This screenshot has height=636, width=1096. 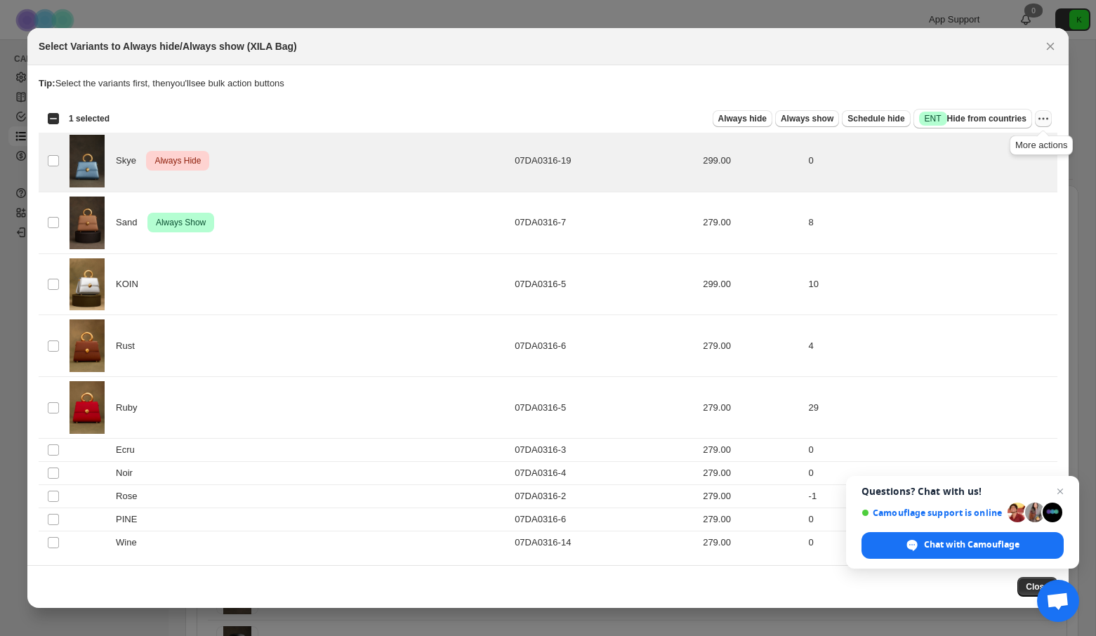 What do you see at coordinates (130, 496) in the screenshot?
I see `span: Rose` at bounding box center [130, 496].